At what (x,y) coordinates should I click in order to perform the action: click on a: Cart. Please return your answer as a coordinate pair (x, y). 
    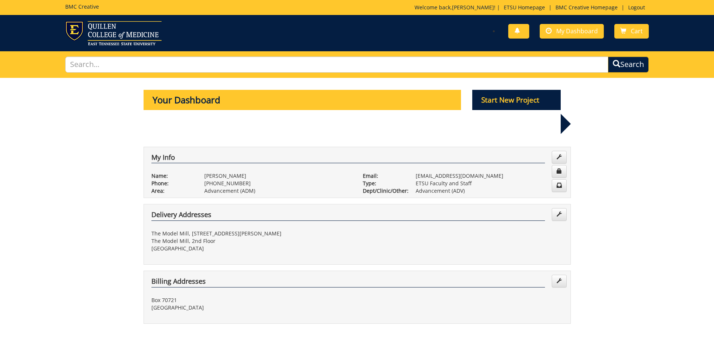
    Looking at the image, I should click on (632, 31).